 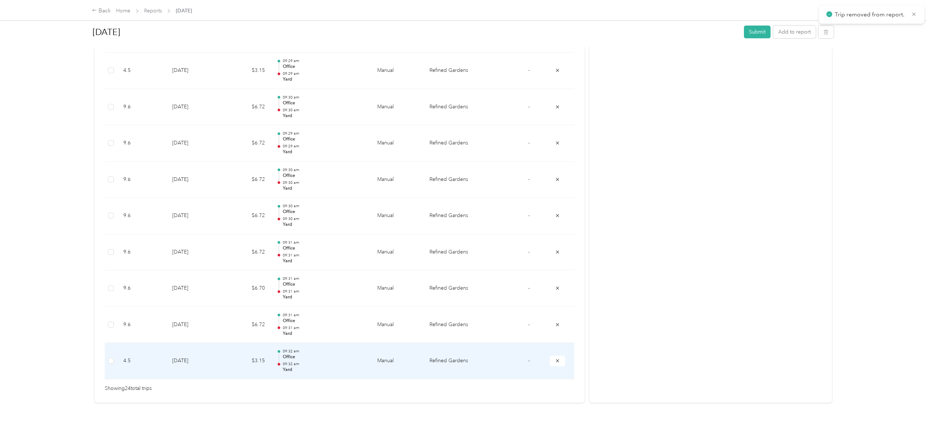 What do you see at coordinates (128, 389) in the screenshot?
I see `span: Showing 24 total trips` at bounding box center [128, 389].